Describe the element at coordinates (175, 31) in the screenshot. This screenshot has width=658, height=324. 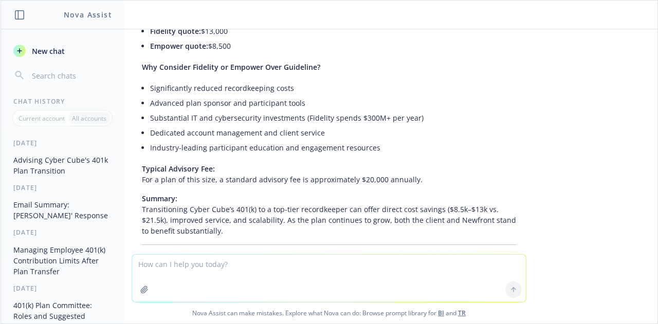
I see `span: Fidelity quote:` at that location.